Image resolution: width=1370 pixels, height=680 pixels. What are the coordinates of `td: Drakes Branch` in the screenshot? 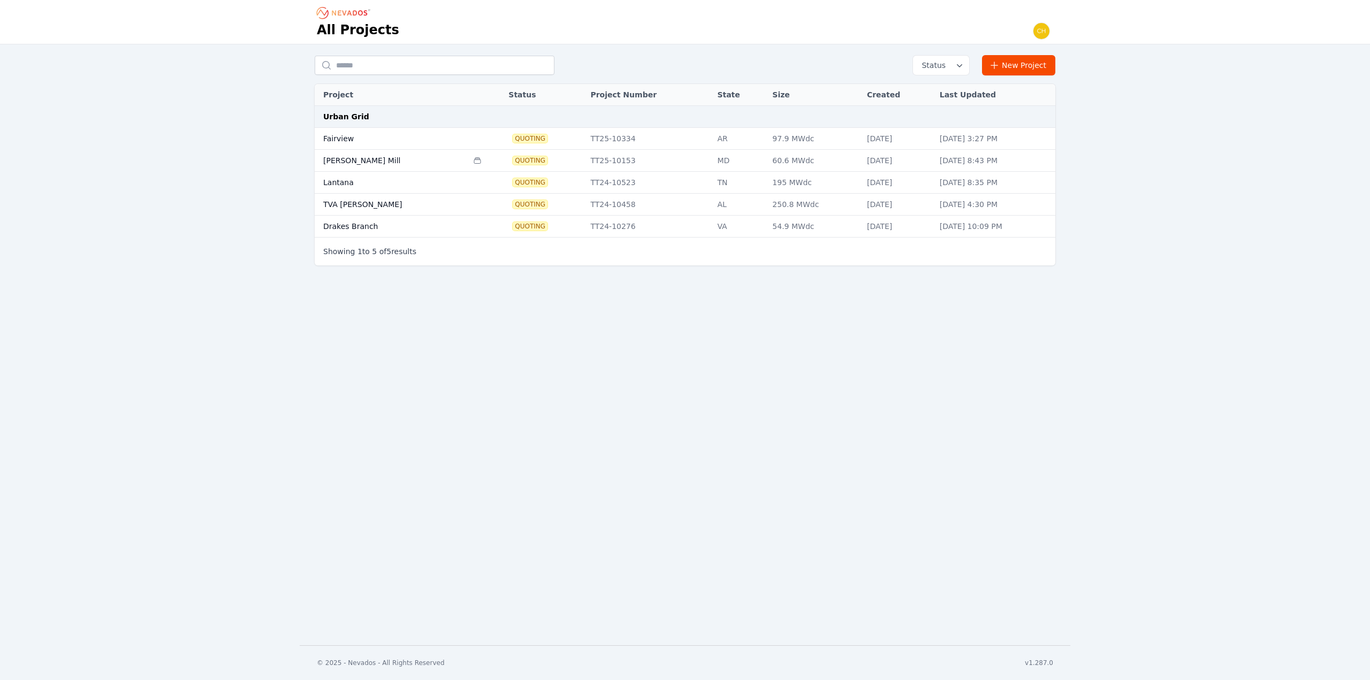 It's located at (391, 226).